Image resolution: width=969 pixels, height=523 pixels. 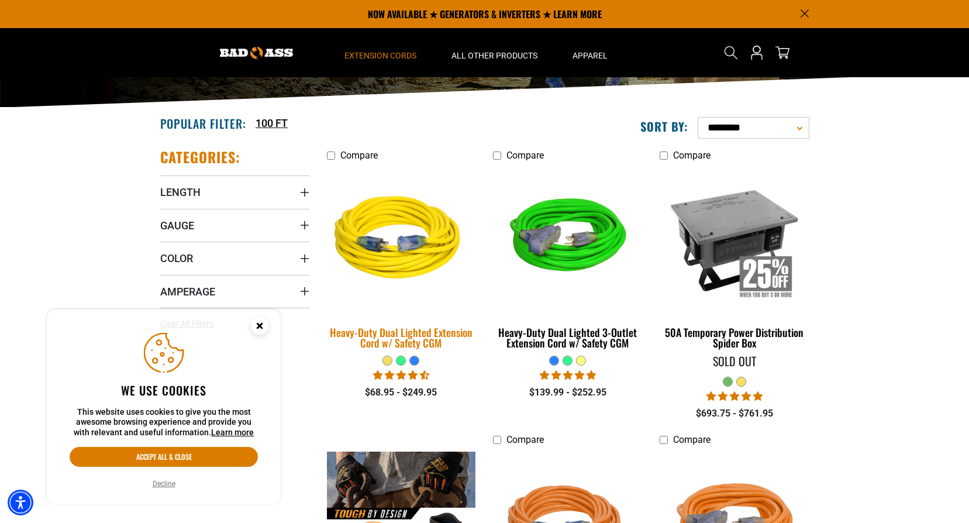 What do you see at coordinates (590, 56) in the screenshot?
I see `span: Apparel` at bounding box center [590, 56].